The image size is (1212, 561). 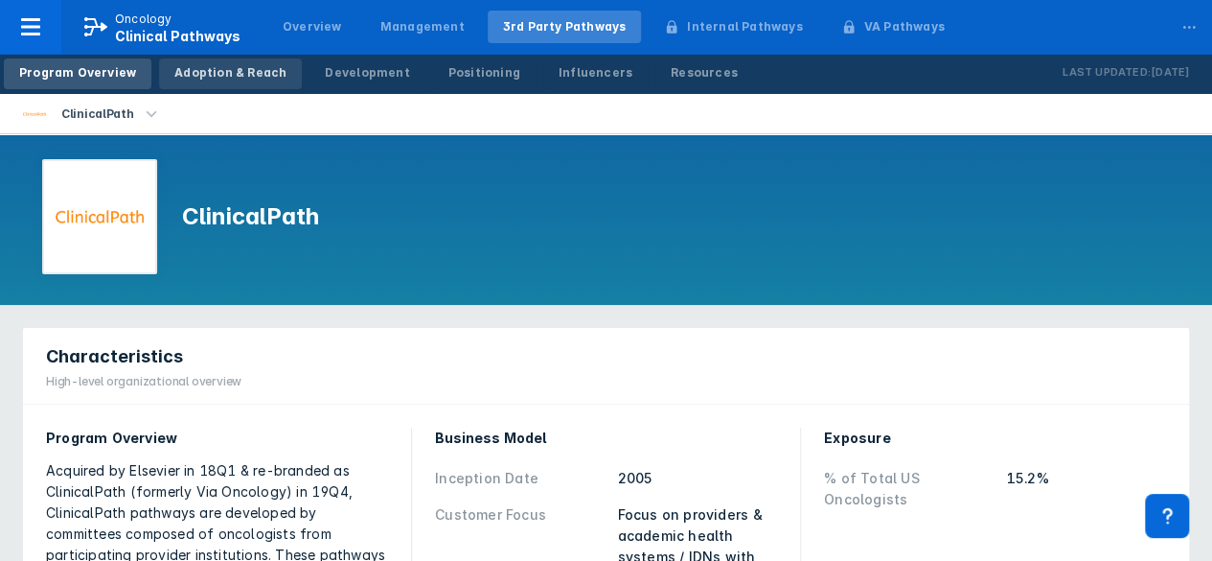 I want to click on a: Development, so click(x=367, y=74).